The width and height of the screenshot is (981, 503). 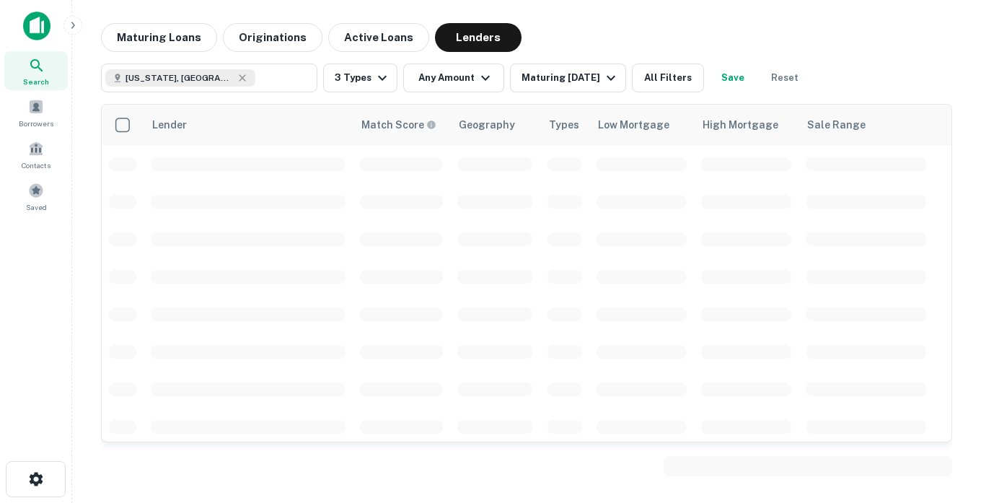 I want to click on div: Capitalize uses an advanced AI algorithm to match your search with the best lender. The match sco..., so click(x=399, y=125).